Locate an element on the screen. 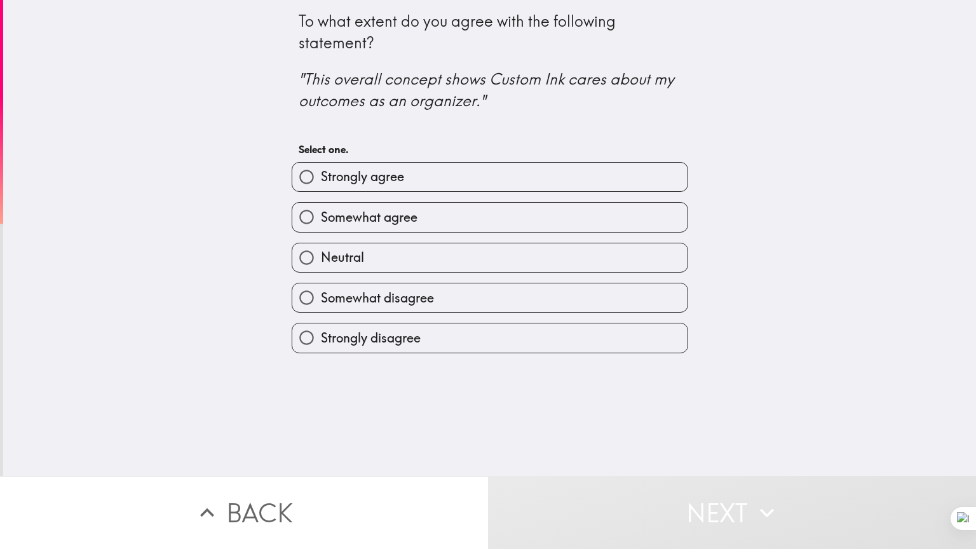 Image resolution: width=976 pixels, height=549 pixels. div: To what extent do you agree with the following statement? is located at coordinates (490, 61).